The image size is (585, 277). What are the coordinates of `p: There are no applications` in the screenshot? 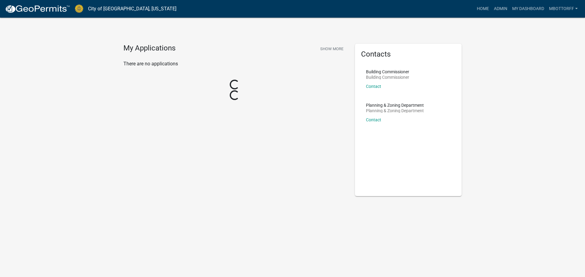 It's located at (235, 64).